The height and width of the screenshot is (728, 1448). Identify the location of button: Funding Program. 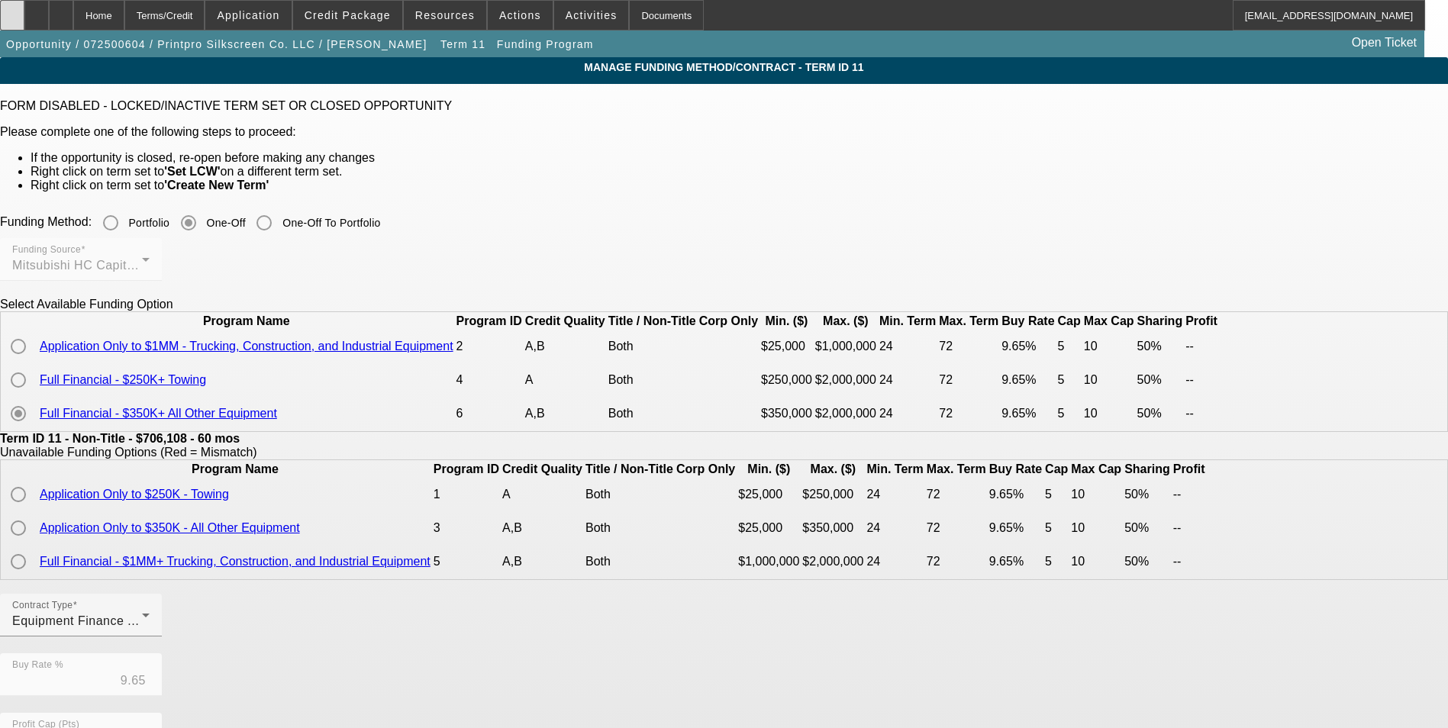
(545, 44).